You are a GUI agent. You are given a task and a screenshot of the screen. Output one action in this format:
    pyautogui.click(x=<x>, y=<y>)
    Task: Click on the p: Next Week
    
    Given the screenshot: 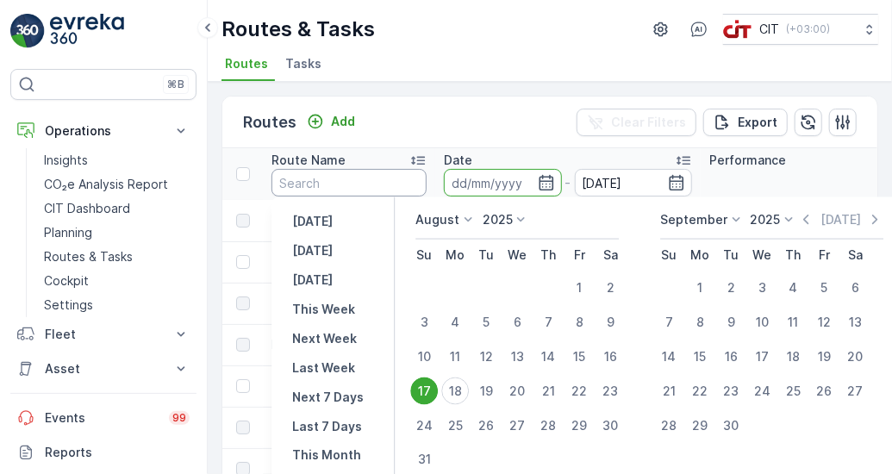 What is the action you would take?
    pyautogui.click(x=324, y=339)
    